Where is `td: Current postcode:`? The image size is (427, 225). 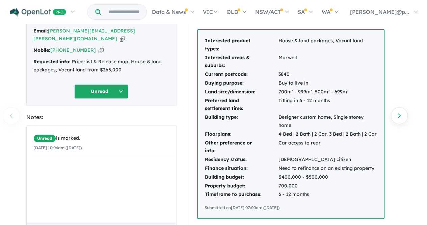
td: Current postcode: is located at coordinates (241, 74).